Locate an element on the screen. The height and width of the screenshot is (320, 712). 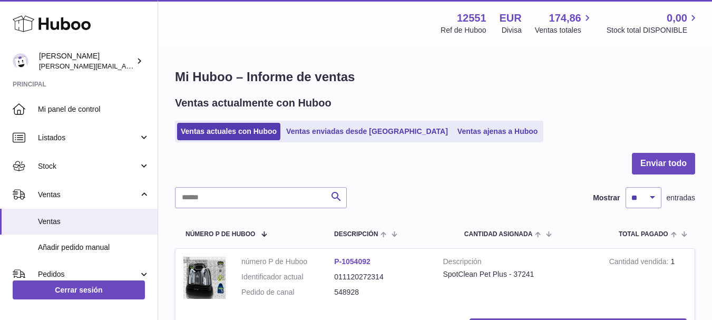
strong: EUR is located at coordinates (511, 18).